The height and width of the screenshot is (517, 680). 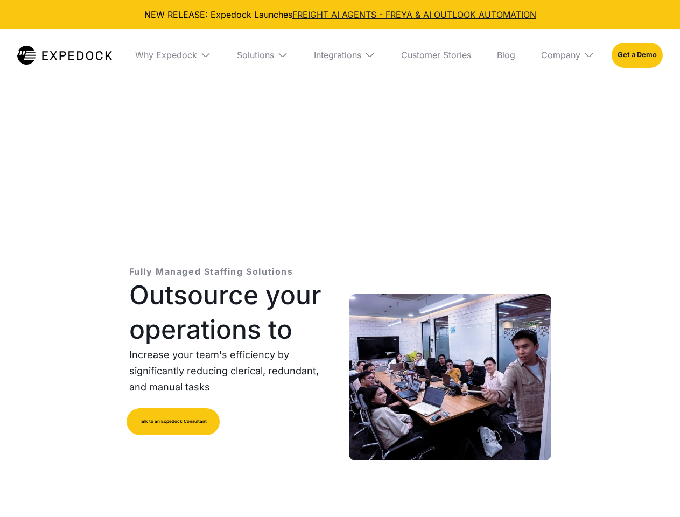 I want to click on div: Chat Widget, so click(x=653, y=491).